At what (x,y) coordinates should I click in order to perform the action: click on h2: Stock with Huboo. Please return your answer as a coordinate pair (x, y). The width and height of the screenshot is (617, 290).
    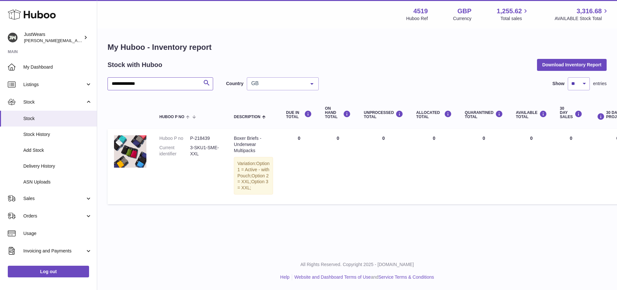
    Looking at the image, I should click on (135, 65).